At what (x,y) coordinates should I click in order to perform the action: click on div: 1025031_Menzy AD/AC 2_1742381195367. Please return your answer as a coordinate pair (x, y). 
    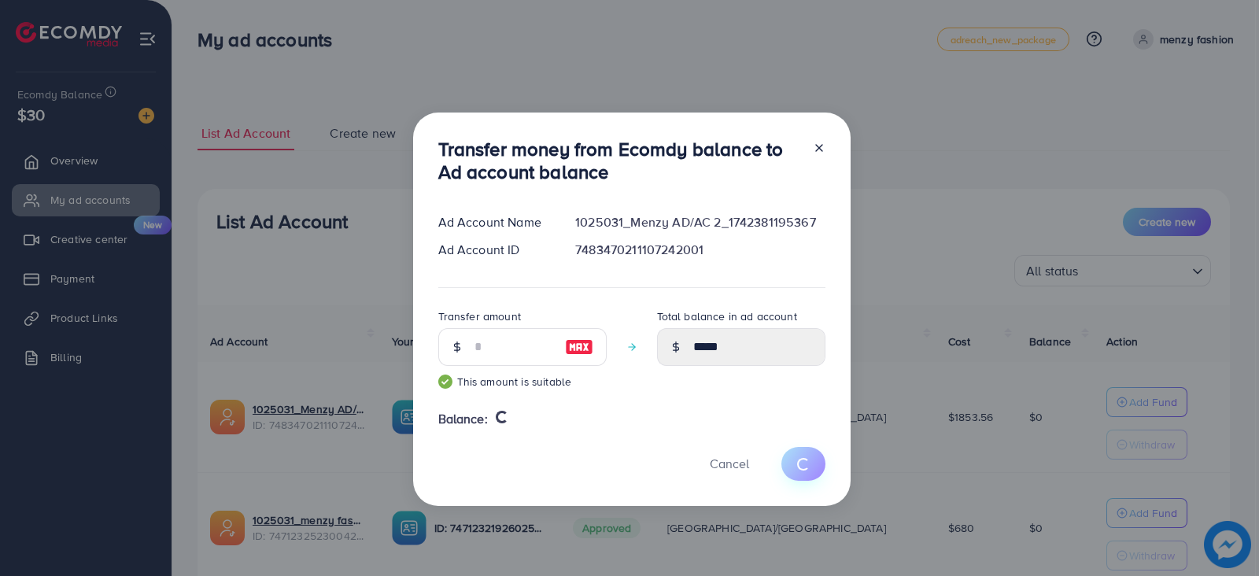
    Looking at the image, I should click on (700, 222).